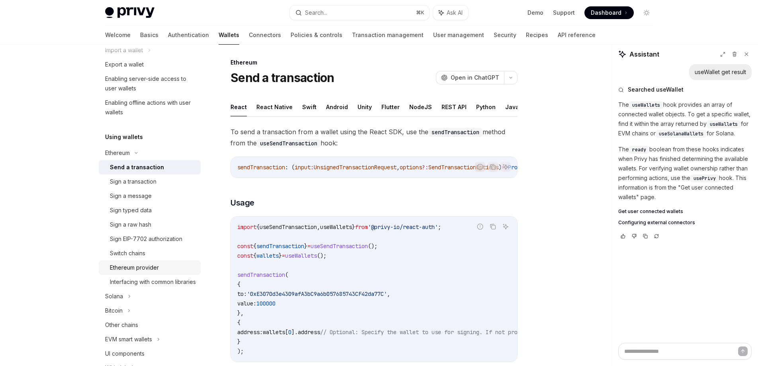 The height and width of the screenshot is (366, 758). I want to click on a: Authentication, so click(188, 35).